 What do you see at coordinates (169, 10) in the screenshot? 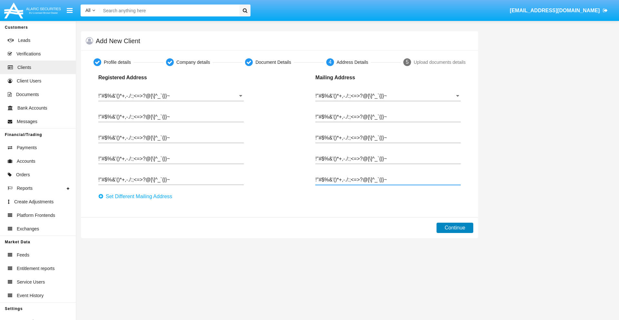
I see `input: Search` at bounding box center [169, 10].